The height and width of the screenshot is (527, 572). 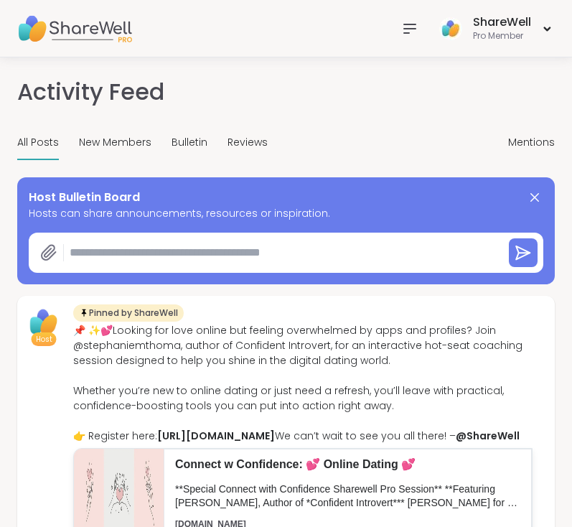 What do you see at coordinates (501, 36) in the screenshot?
I see `div: Pro Member` at bounding box center [501, 36].